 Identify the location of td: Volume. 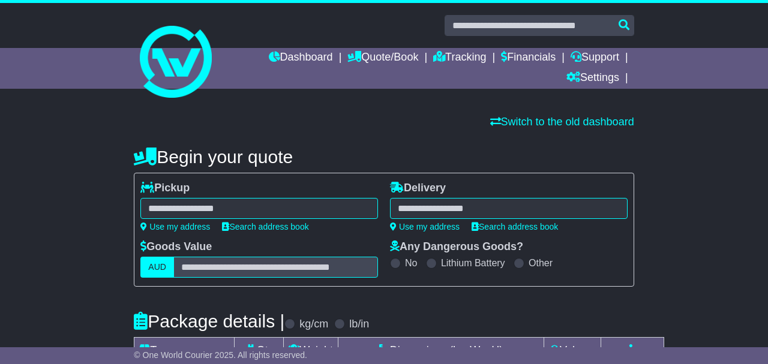
(572, 351).